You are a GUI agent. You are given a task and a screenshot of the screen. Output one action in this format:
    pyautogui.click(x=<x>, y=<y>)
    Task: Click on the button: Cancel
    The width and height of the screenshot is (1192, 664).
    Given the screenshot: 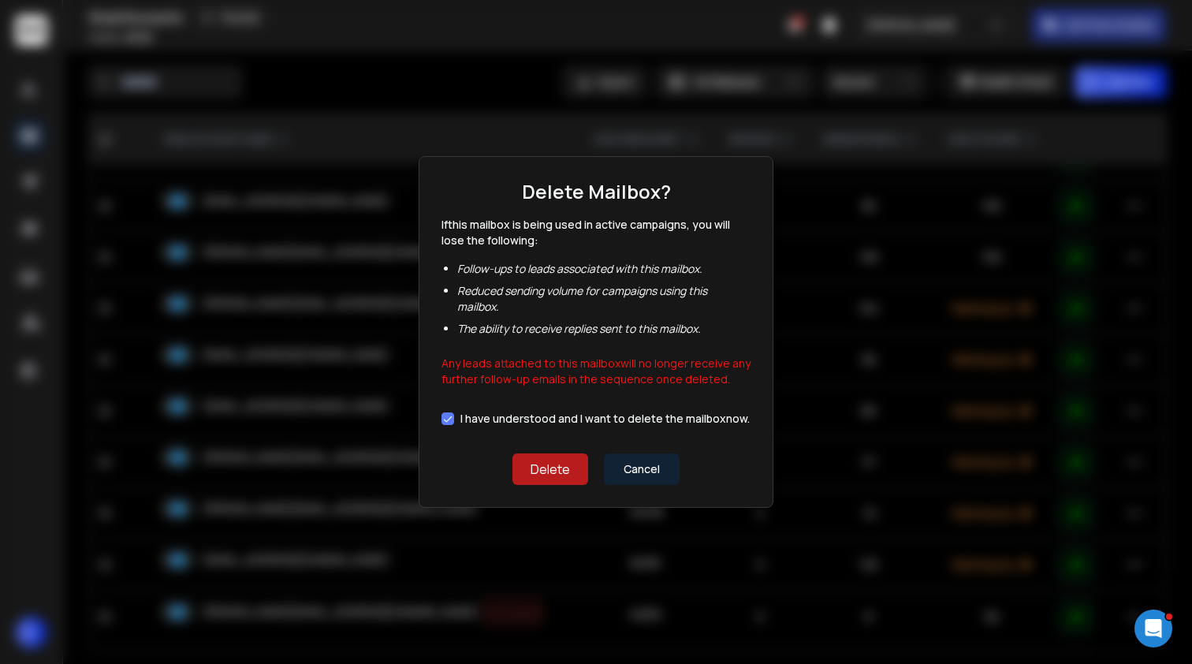 What is the action you would take?
    pyautogui.click(x=642, y=469)
    